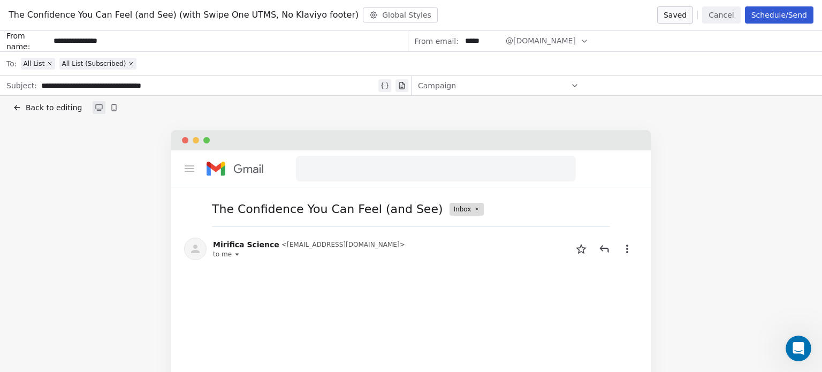 This screenshot has height=372, width=822. What do you see at coordinates (400, 15) in the screenshot?
I see `button: Global Styles` at bounding box center [400, 15].